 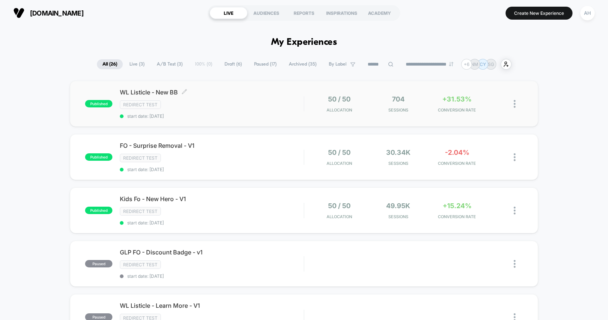 I want to click on div: INSPIRATIONS, so click(x=342, y=13).